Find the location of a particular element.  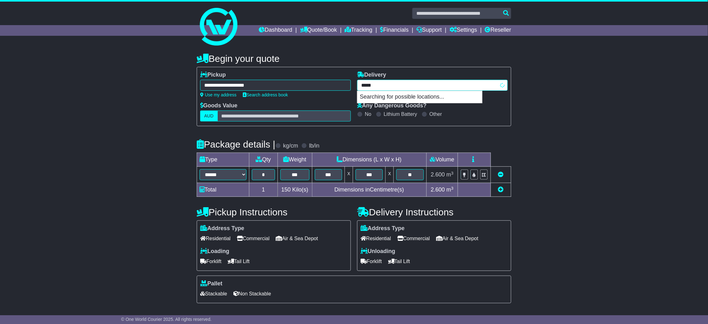

a: Tracking is located at coordinates (359, 30).